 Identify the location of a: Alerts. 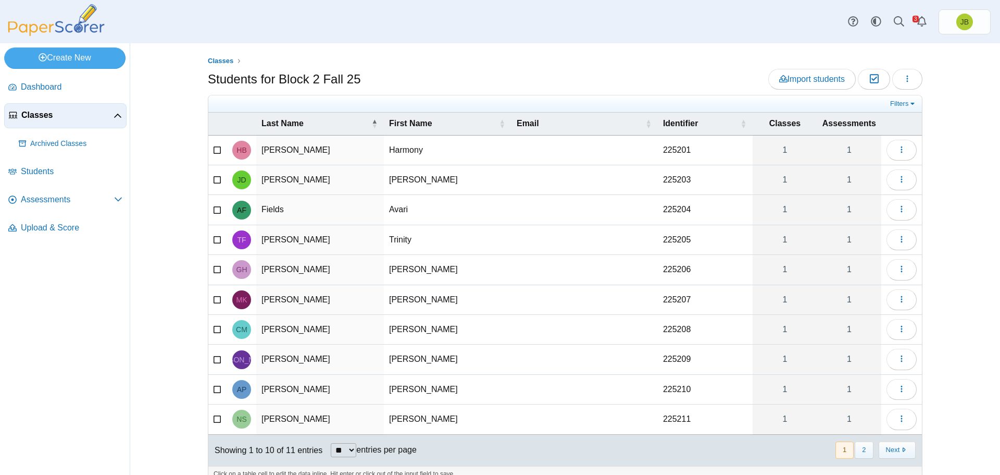
(922, 22).